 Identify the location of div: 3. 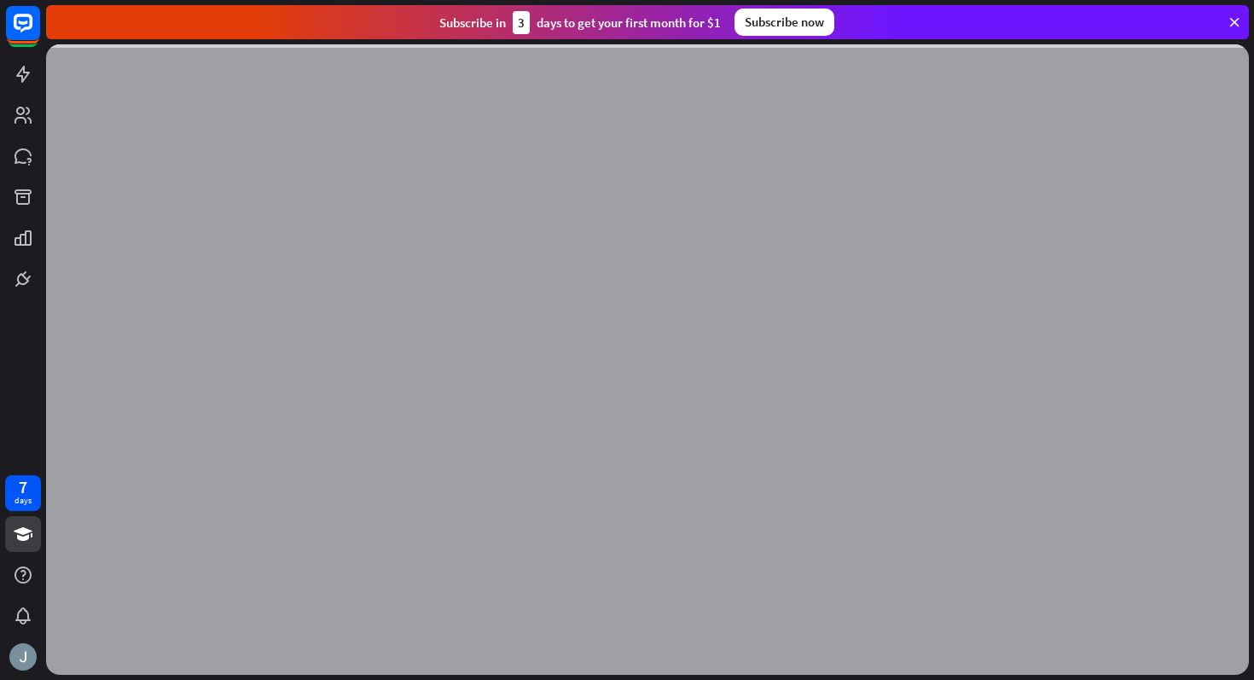
(521, 22).